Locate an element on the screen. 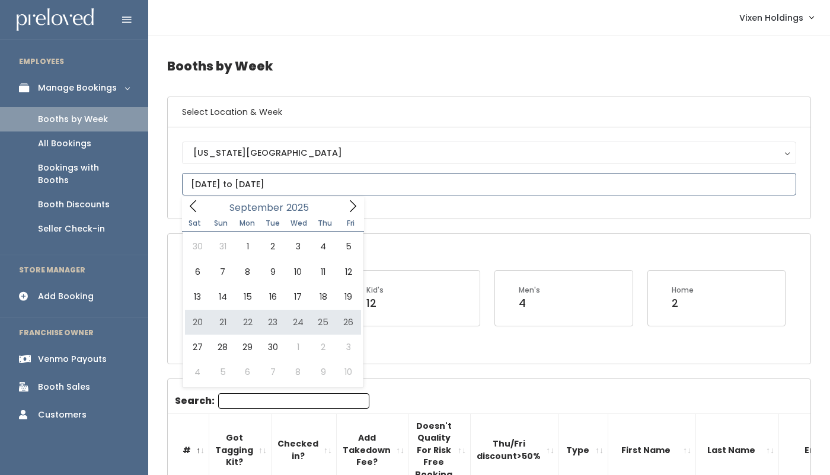 The width and height of the screenshot is (830, 475). span: Vixen Holdings is located at coordinates (771, 18).